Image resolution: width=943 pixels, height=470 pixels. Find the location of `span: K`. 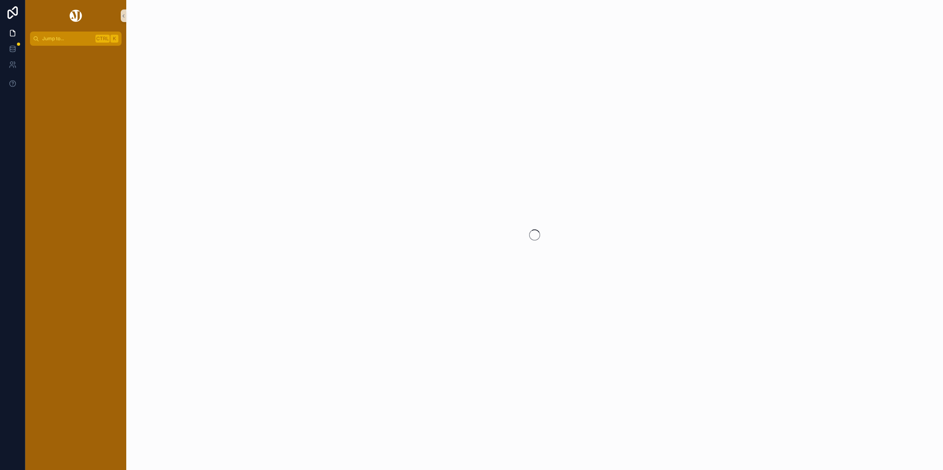

span: K is located at coordinates (114, 39).